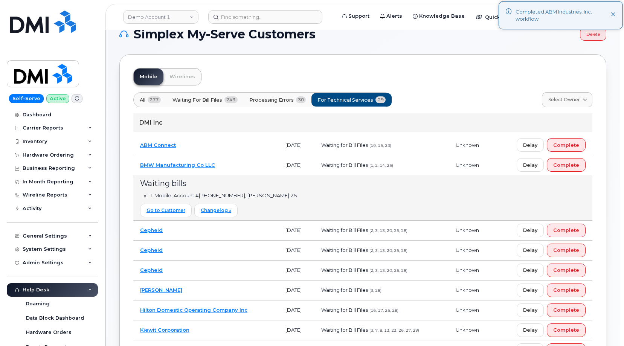 The height and width of the screenshot is (346, 624). What do you see at coordinates (193, 310) in the screenshot?
I see `a: Hilton Domestic Operating Company Inc` at bounding box center [193, 310].